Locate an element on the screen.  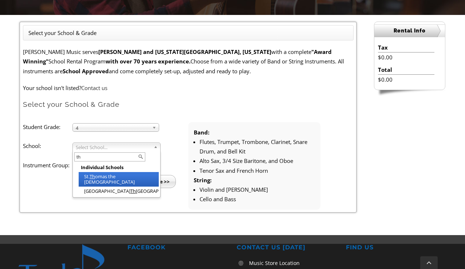
li: Individual Schools is located at coordinates (119, 167).